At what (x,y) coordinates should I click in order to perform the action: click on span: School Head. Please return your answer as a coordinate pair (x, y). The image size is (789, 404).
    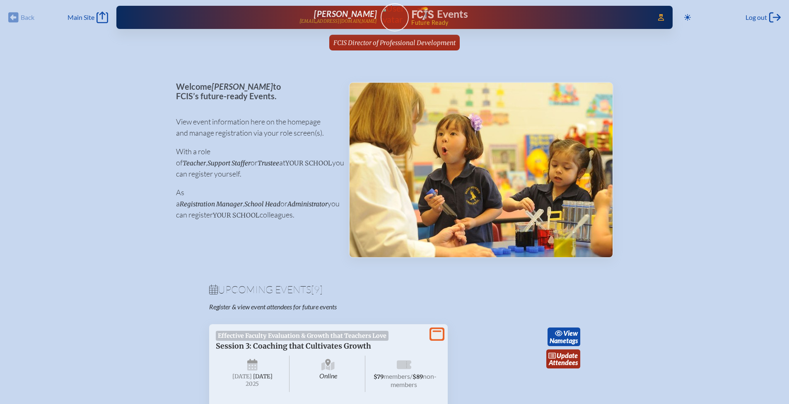
    Looking at the image, I should click on (262, 204).